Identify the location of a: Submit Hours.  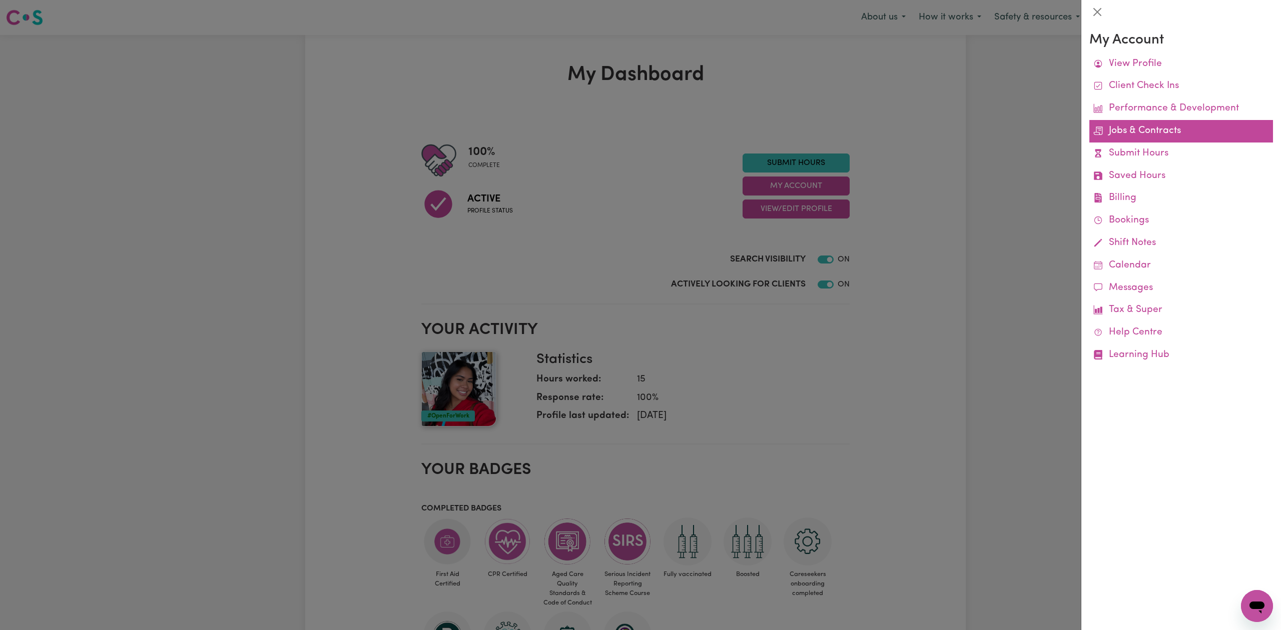
(1181, 154).